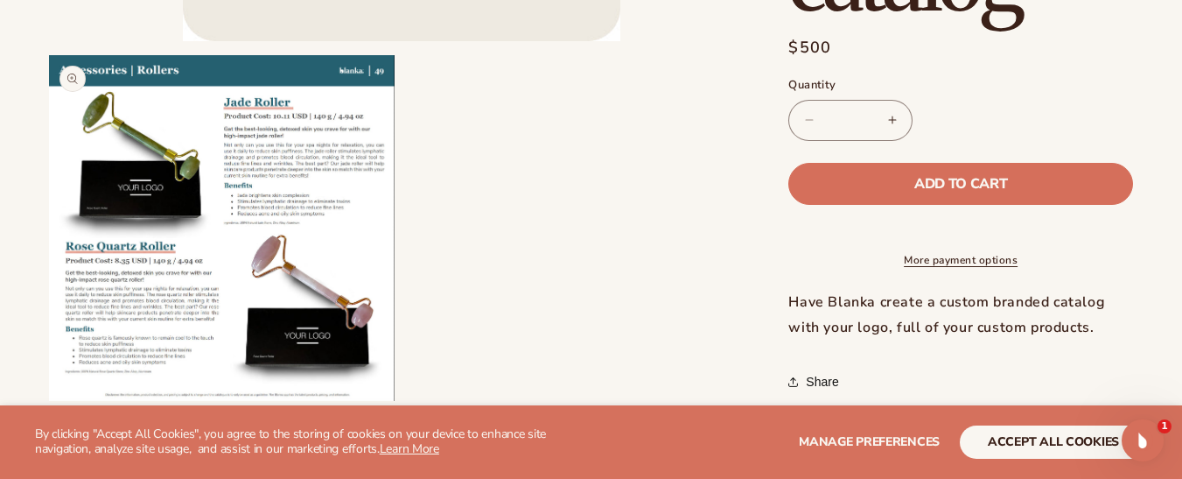 The height and width of the screenshot is (479, 1182). I want to click on p: By clicking "Accept All Cookies", you agree to the storing of cookies on your device to enhance s..., so click(309, 442).